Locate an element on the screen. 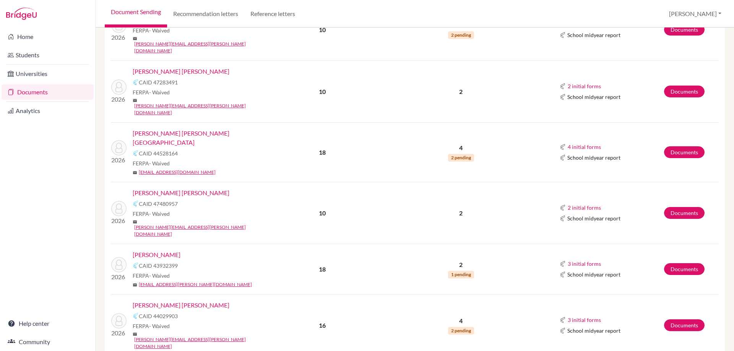 The height and width of the screenshot is (351, 734). a: Universities is located at coordinates (47, 74).